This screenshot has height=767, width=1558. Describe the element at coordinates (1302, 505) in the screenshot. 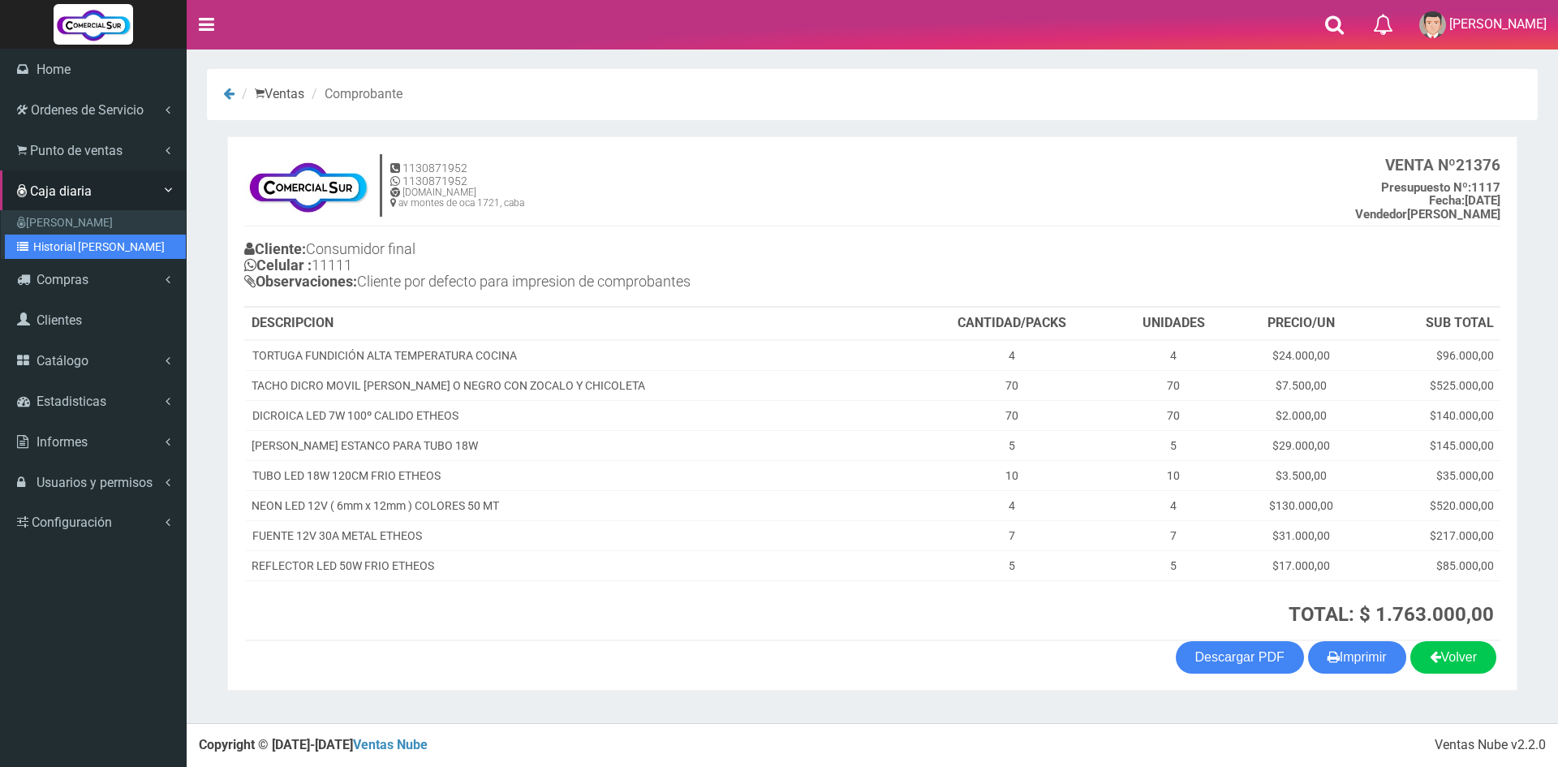

I see `td: $130.000,00` at that location.